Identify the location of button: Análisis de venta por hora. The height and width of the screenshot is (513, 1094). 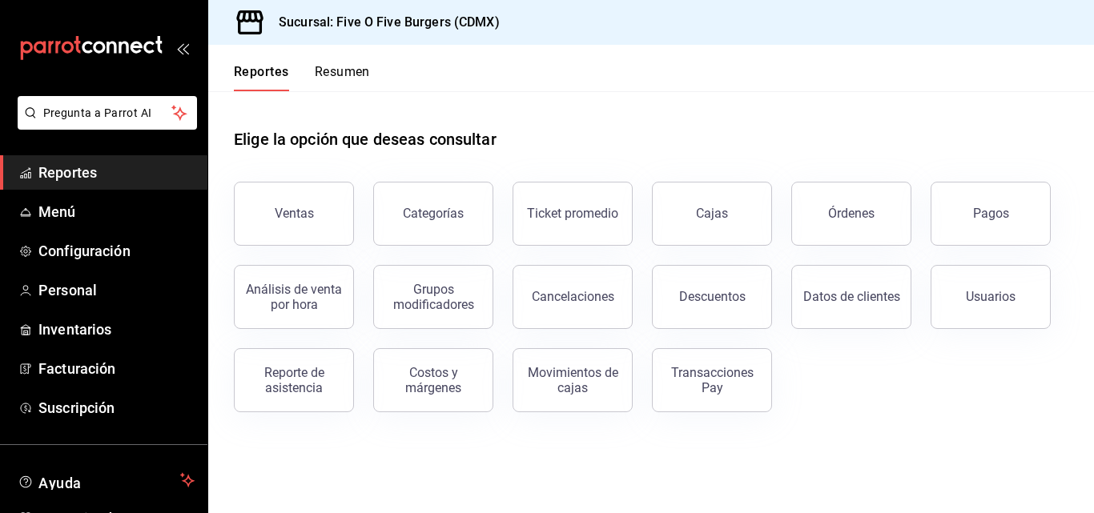
(294, 297).